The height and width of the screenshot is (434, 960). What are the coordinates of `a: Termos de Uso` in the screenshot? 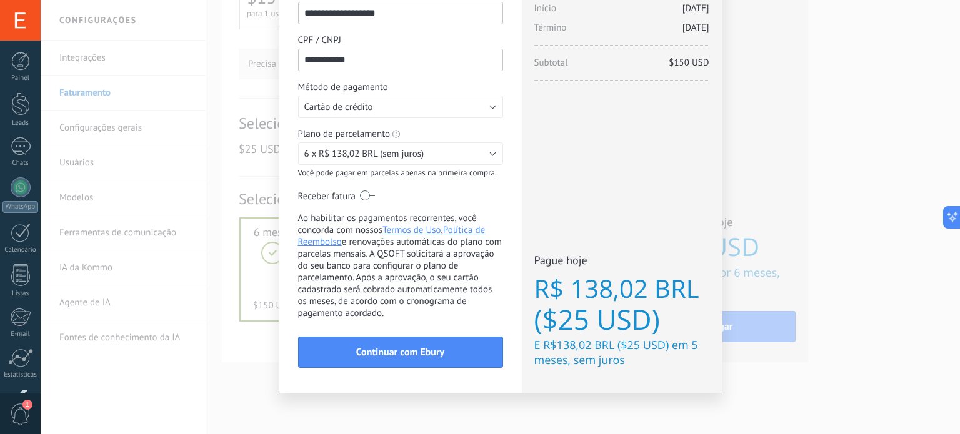 It's located at (411, 230).